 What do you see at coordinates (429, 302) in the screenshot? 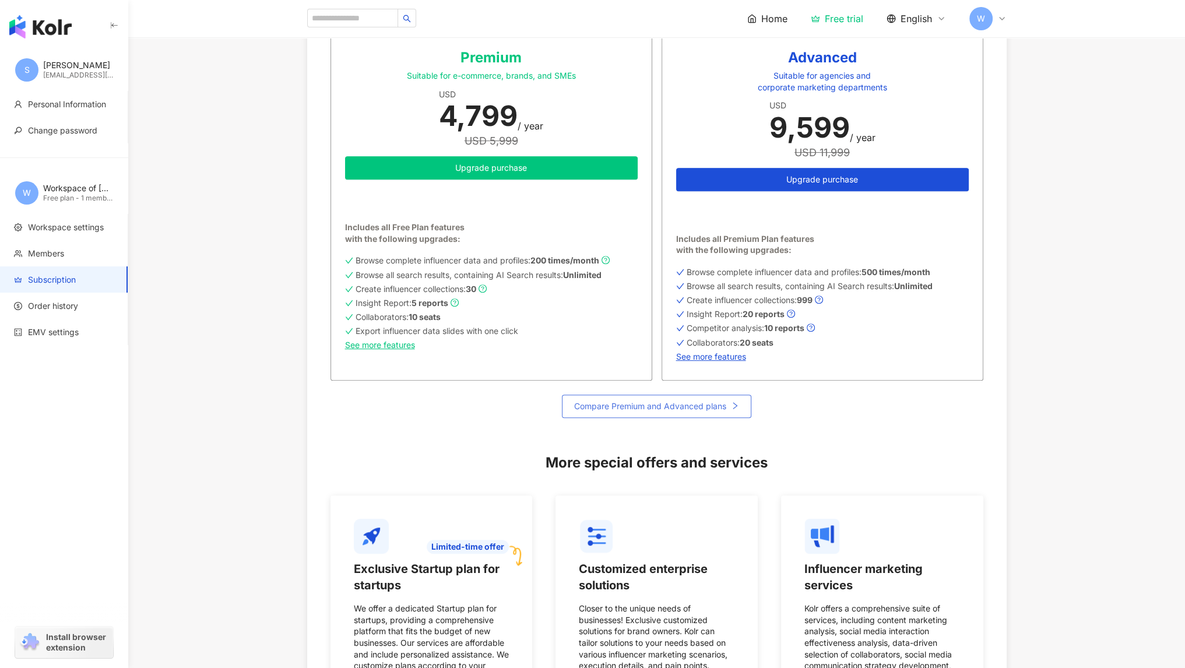
I see `strong: 5 reports` at bounding box center [429, 302].